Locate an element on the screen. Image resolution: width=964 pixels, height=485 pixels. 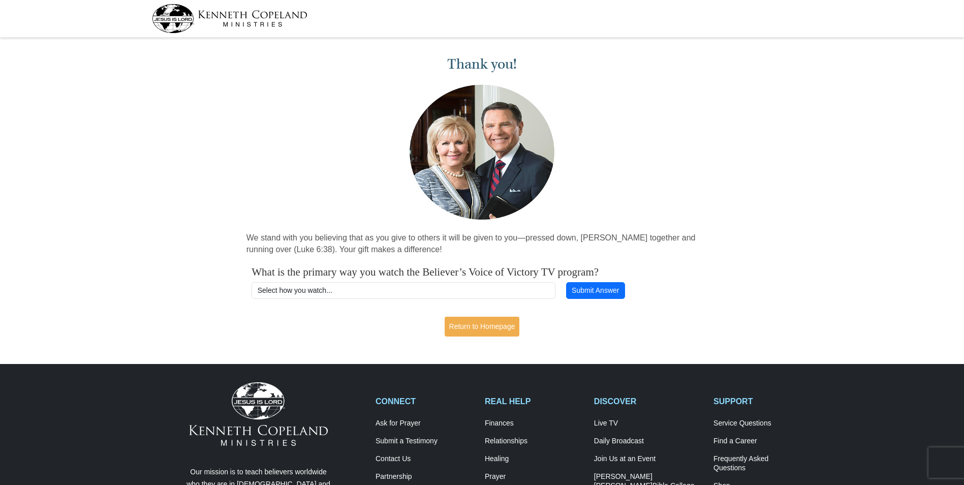
a: Service Questions is located at coordinates (763, 423).